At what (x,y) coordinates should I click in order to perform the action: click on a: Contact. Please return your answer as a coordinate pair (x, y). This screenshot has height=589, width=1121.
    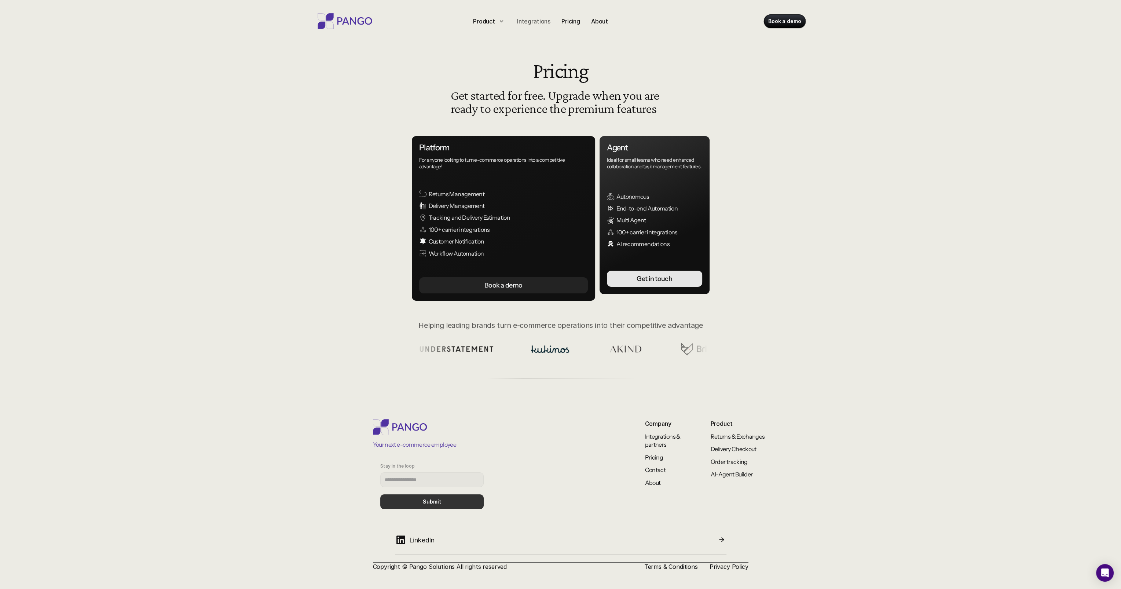
    Looking at the image, I should click on (655, 470).